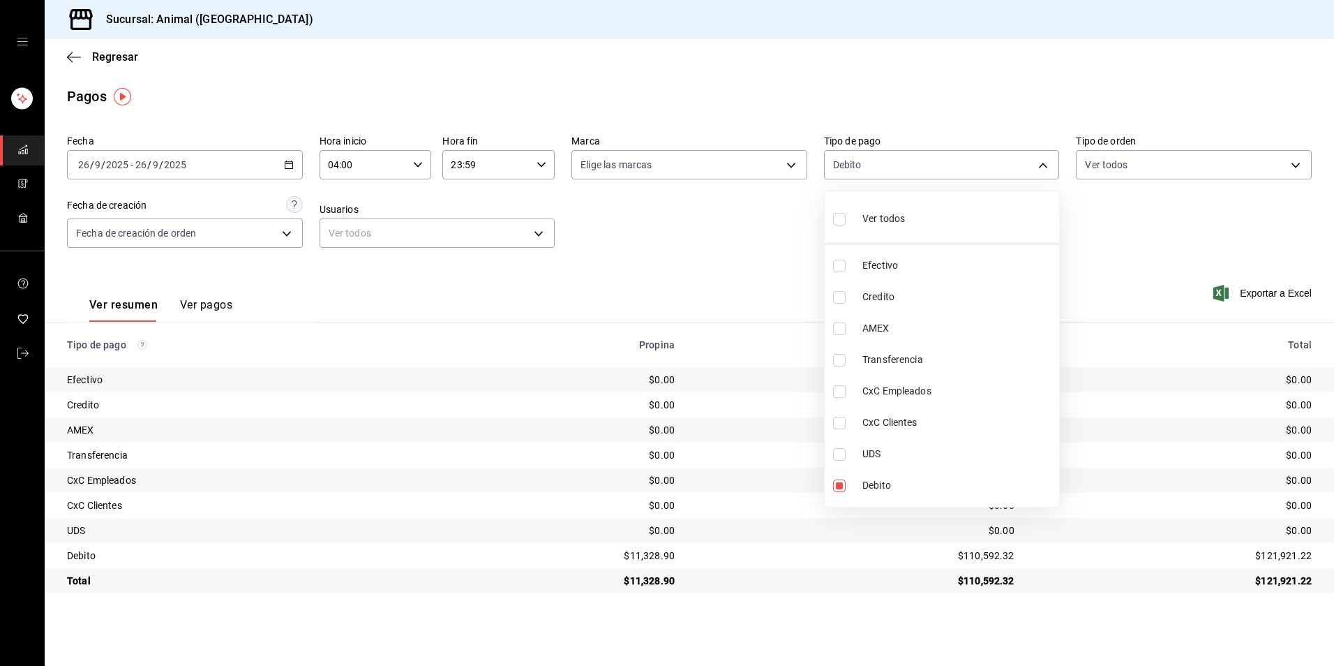 Image resolution: width=1334 pixels, height=666 pixels. What do you see at coordinates (958, 485) in the screenshot?
I see `span: Debito` at bounding box center [958, 485].